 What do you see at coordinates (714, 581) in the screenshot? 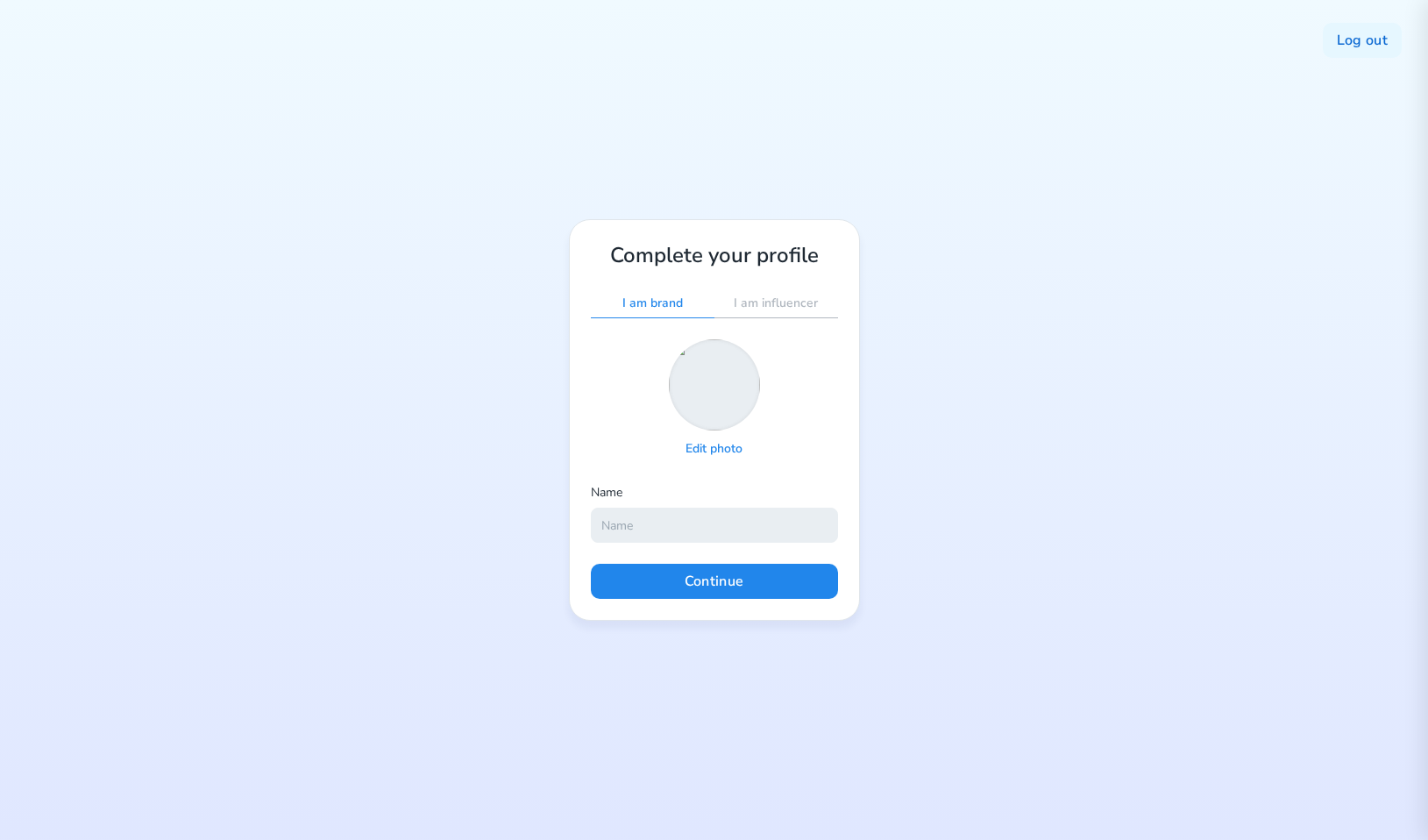
I see `button: Continue` at bounding box center [714, 581].